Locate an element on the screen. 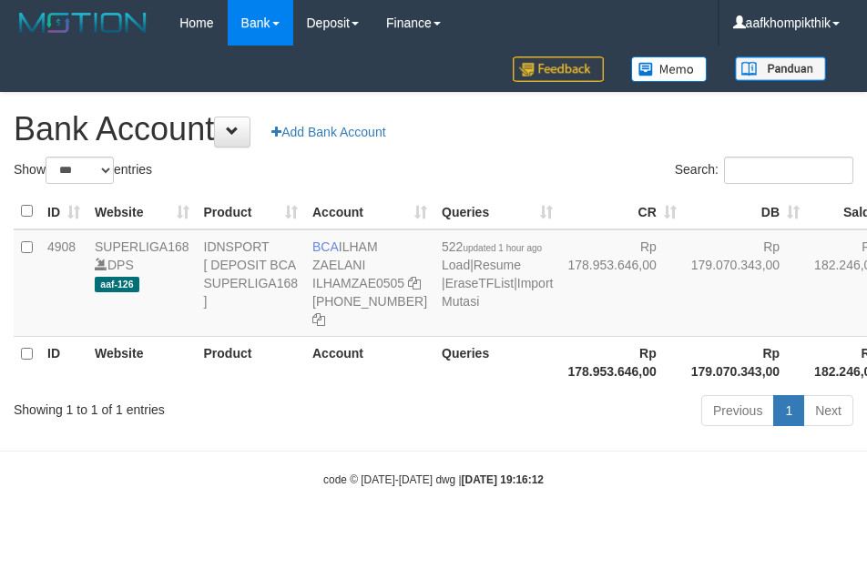  a: Import Mutasi is located at coordinates (497, 292).